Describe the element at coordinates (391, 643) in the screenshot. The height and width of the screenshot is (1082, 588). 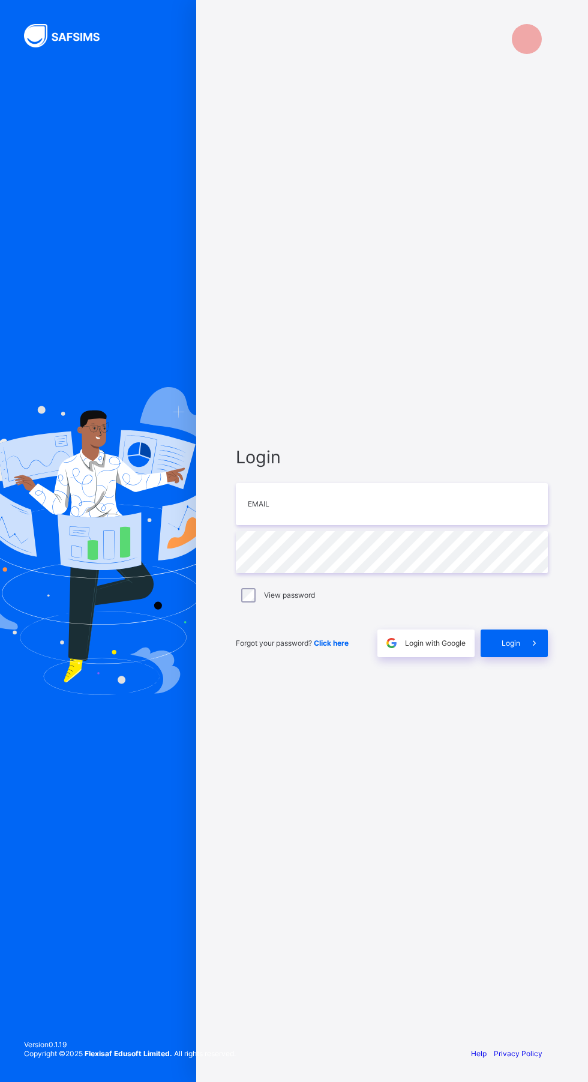
I see `img: google.396cfc9801f0270233282035f929180a.svg` at that location.